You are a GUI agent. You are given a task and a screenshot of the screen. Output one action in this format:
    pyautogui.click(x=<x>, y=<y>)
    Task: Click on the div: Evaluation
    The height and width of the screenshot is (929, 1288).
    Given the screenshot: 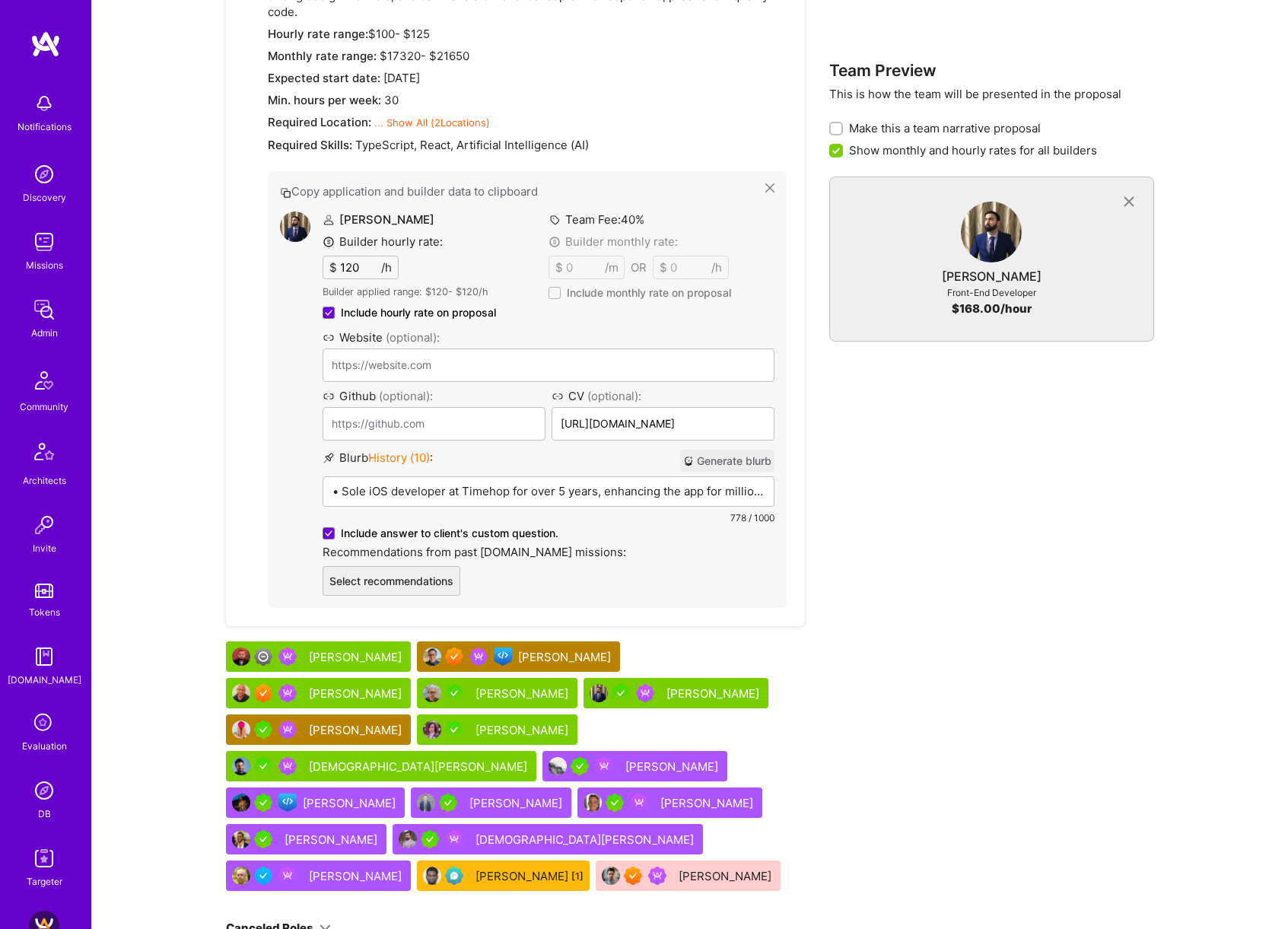 What is the action you would take?
    pyautogui.click(x=44, y=746)
    